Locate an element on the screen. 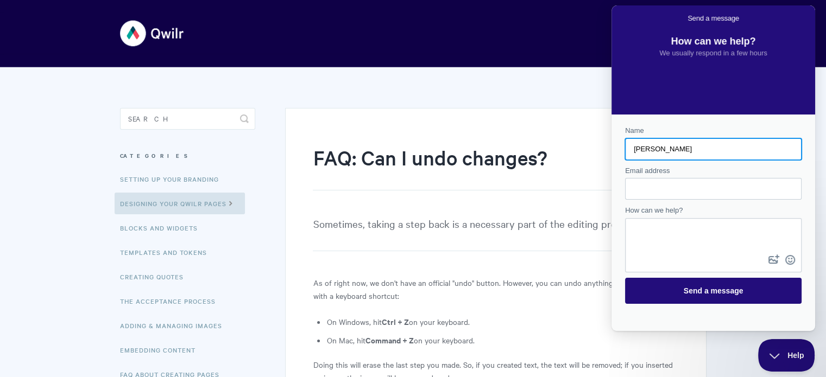 The width and height of the screenshot is (826, 377). strong: Command + Z is located at coordinates (389, 340).